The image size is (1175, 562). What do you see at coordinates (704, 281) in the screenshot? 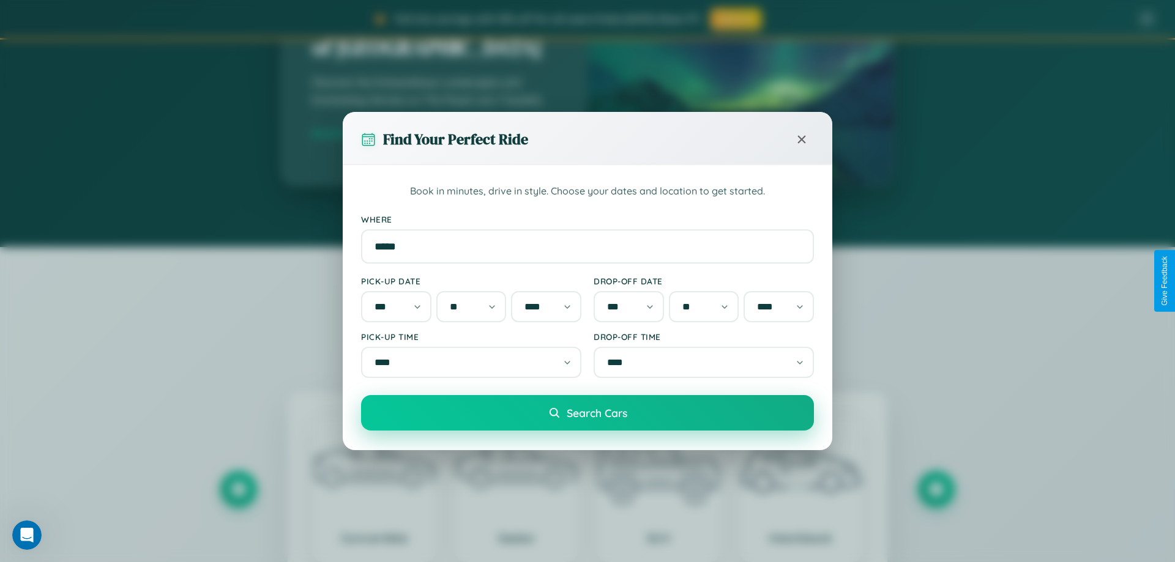
I see `label: Drop-off Date` at bounding box center [704, 281].